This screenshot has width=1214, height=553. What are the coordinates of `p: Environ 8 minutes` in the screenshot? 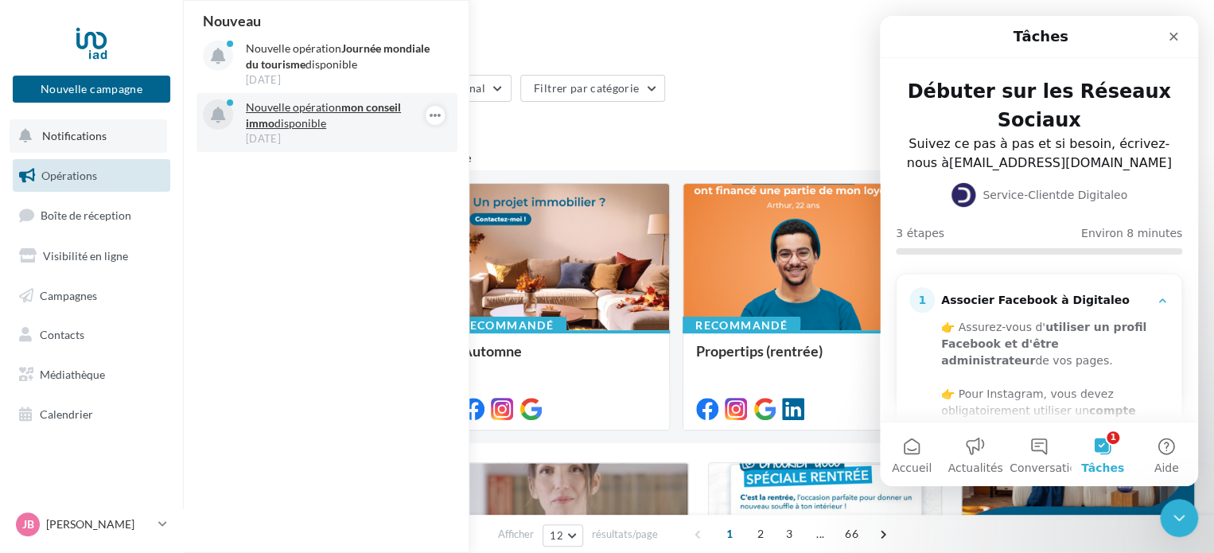 It's located at (251, 217).